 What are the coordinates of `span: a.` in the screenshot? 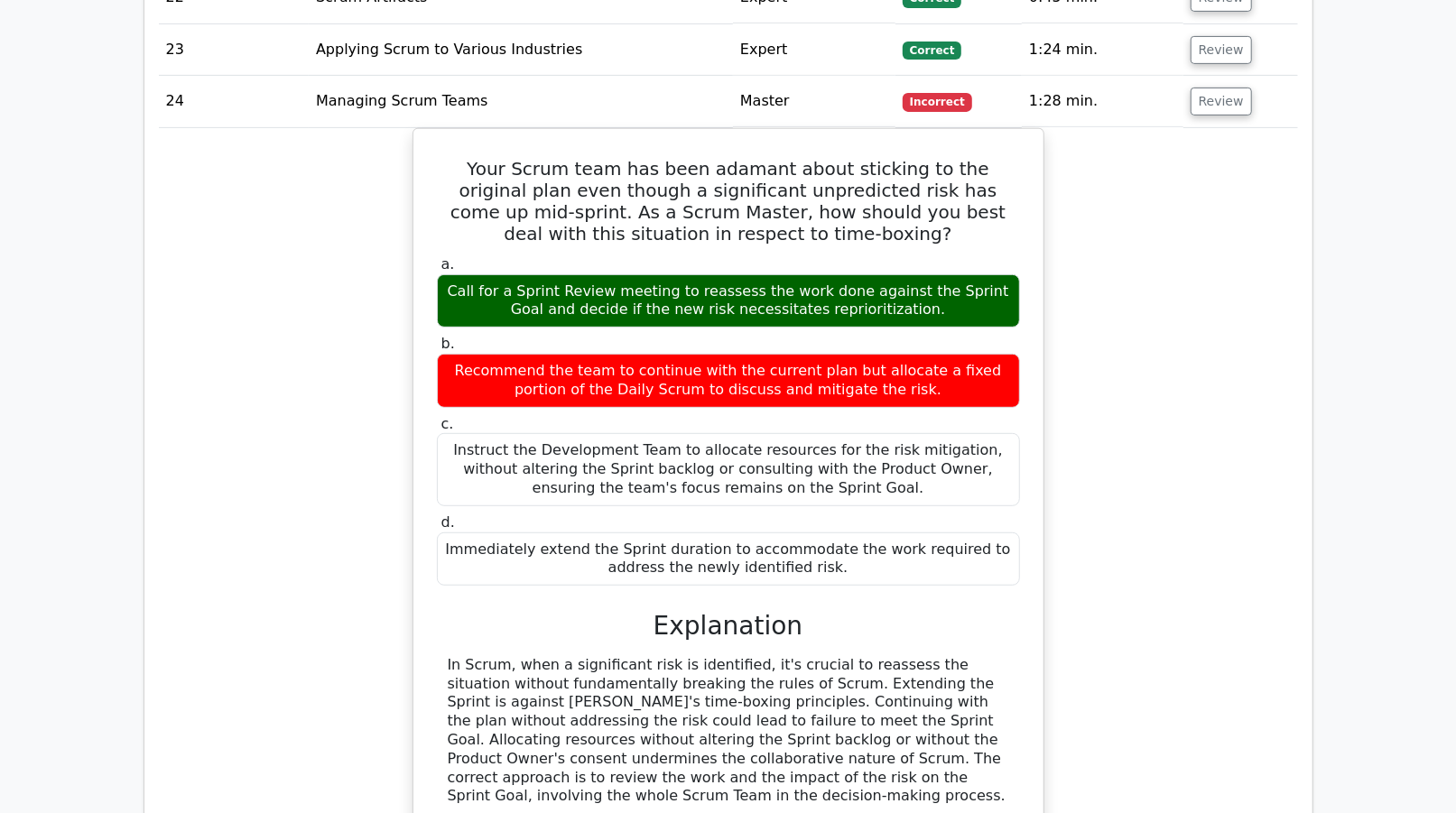 It's located at (448, 264).